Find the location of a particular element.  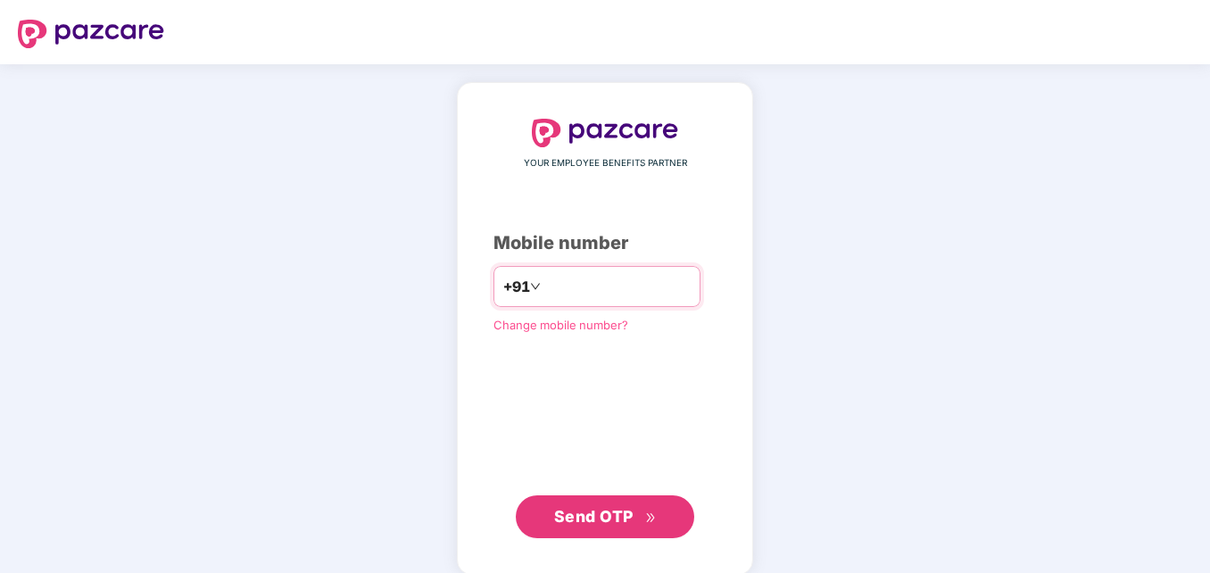

span: double-right is located at coordinates (651, 518).